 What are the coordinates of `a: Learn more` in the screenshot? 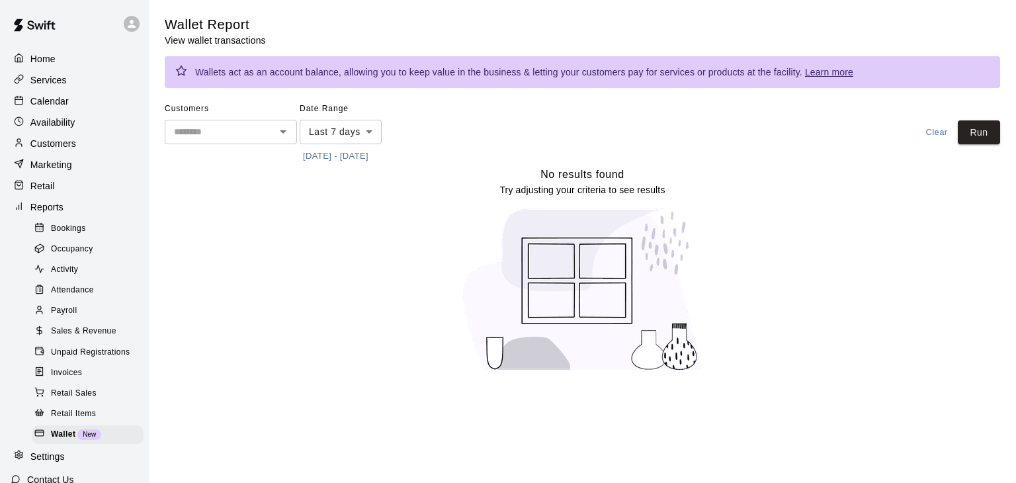 It's located at (829, 72).